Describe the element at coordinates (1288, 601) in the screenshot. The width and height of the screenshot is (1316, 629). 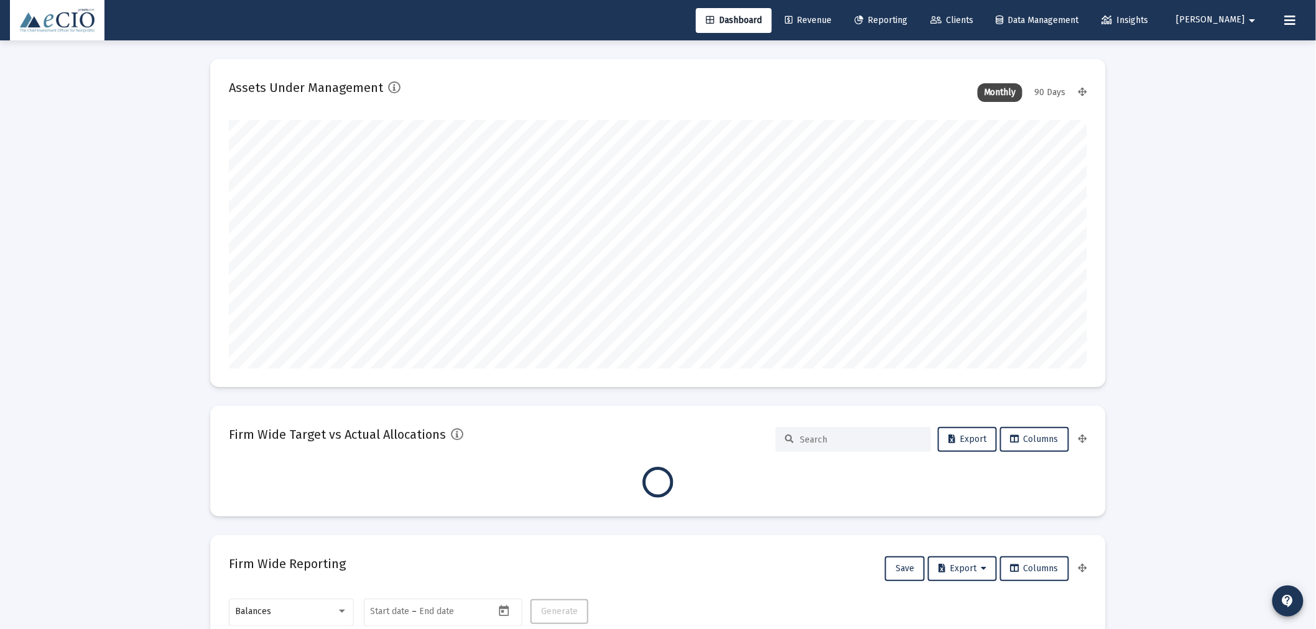
I see `mat-icon: contact_support` at that location.